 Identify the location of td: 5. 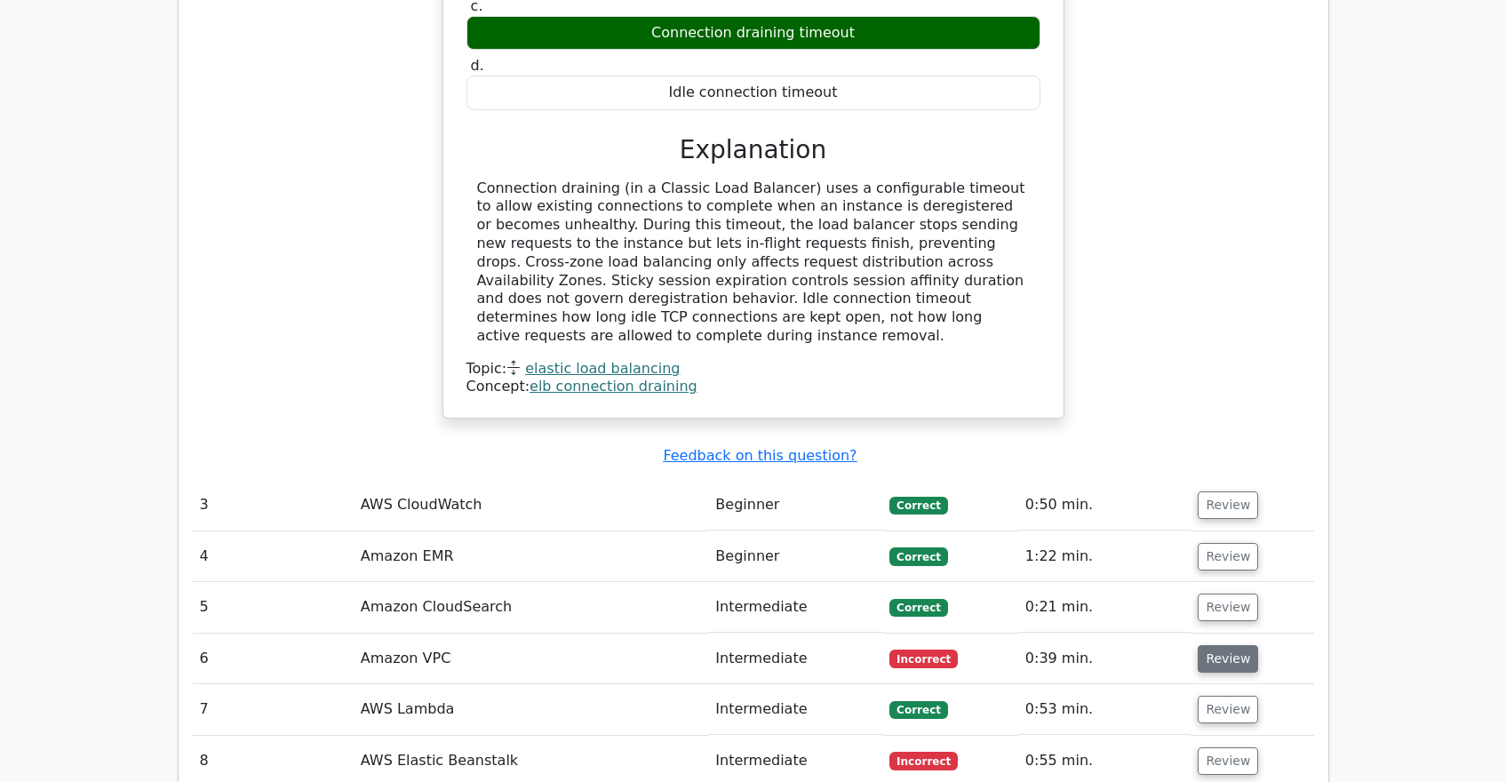
(273, 607).